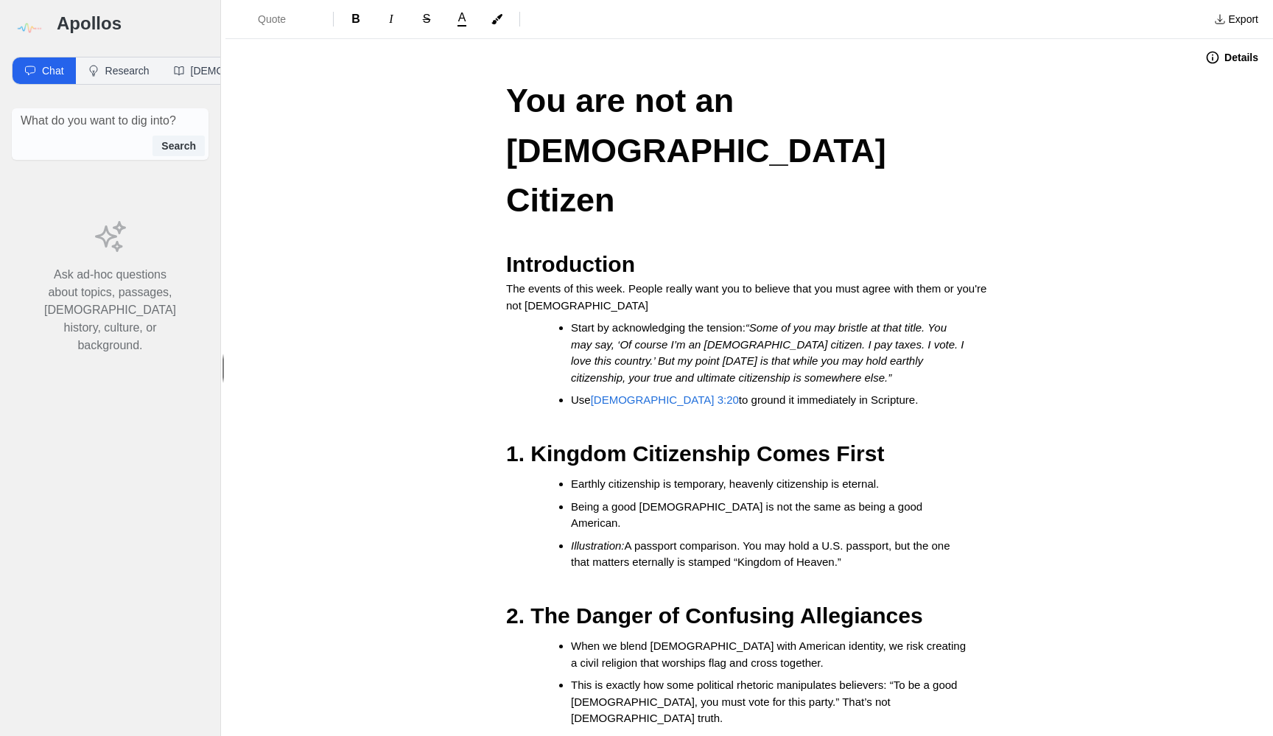  What do you see at coordinates (279, 19) in the screenshot?
I see `button: Formatting Options` at bounding box center [279, 19].